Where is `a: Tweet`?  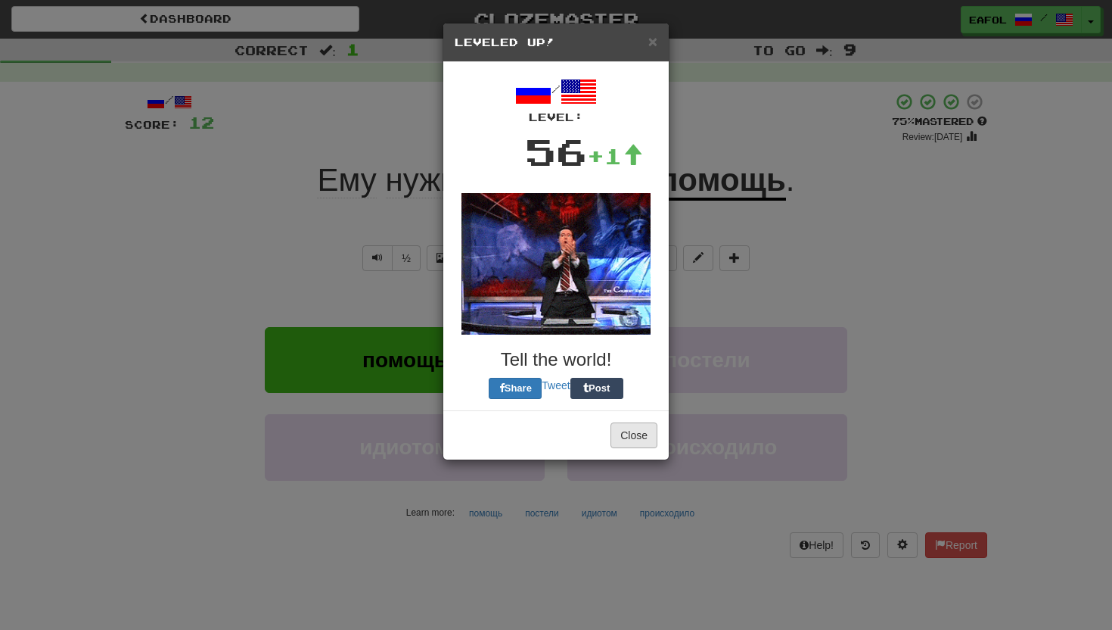
a: Tweet is located at coordinates (555, 385).